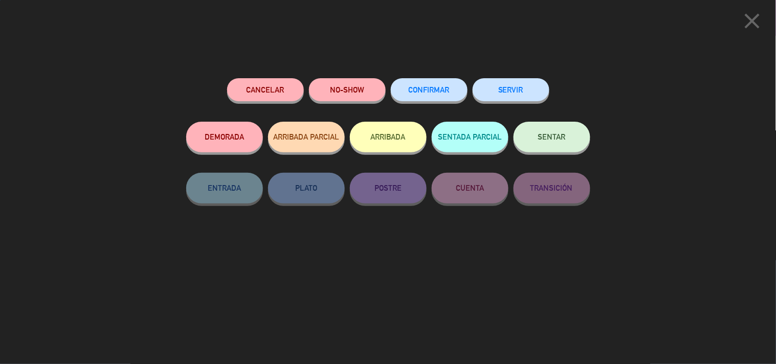  I want to click on button: ARRIBADA PARCIAL, so click(306, 137).